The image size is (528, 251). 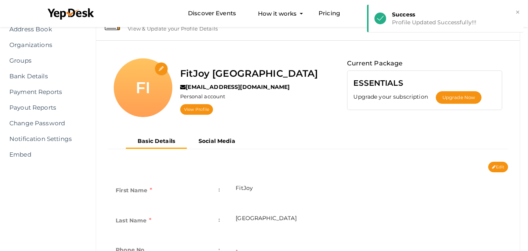 I want to click on a: Pricing, so click(x=329, y=13).